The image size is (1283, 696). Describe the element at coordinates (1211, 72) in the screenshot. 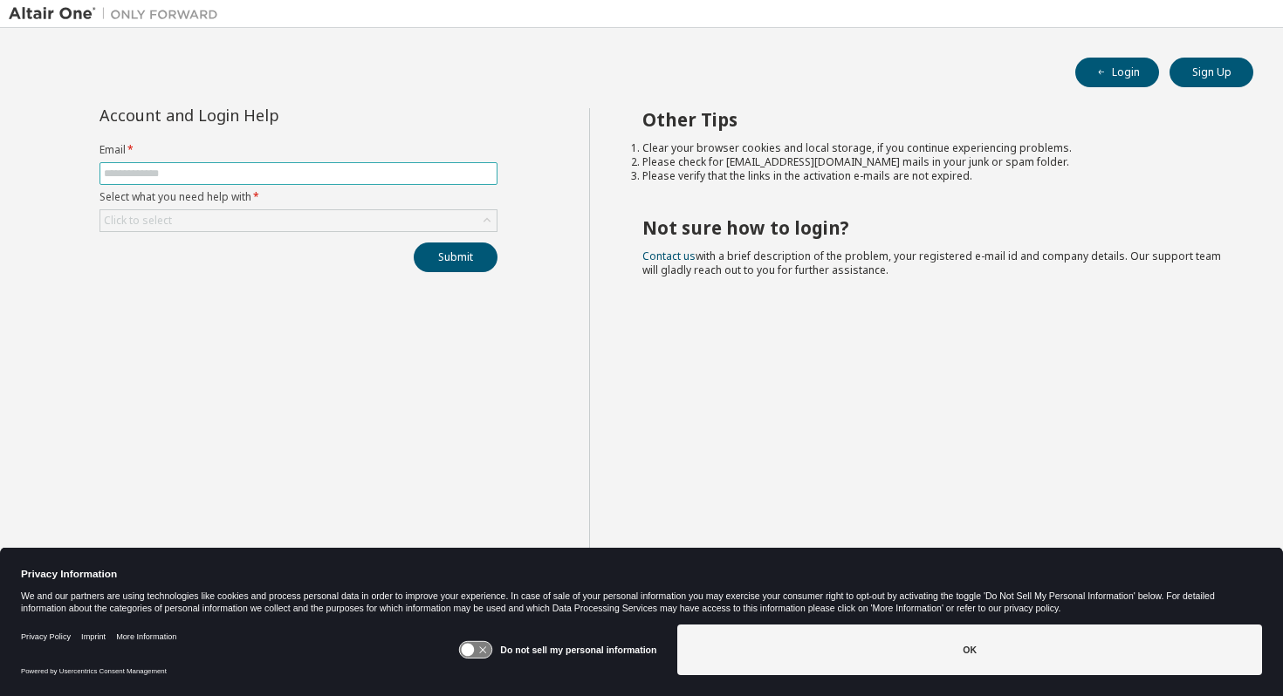

I see `button: Sign Up` at that location.